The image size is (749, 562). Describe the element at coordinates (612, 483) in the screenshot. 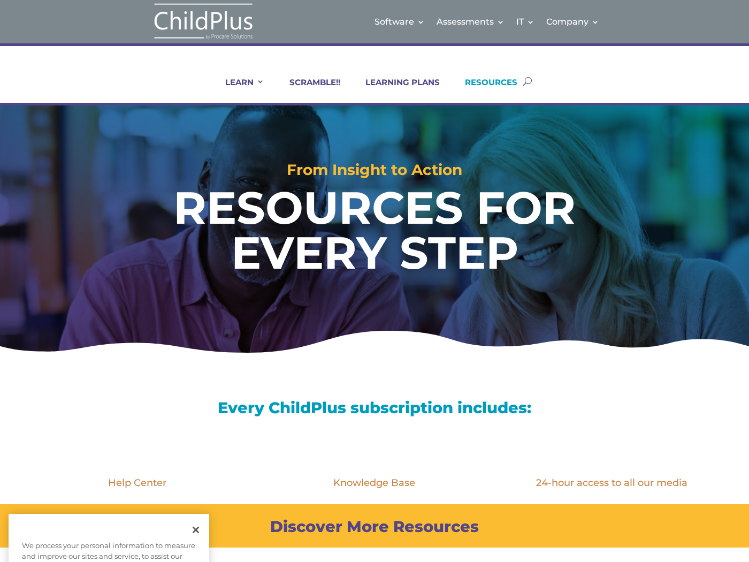

I see `p: 24-hour access to all our media` at that location.